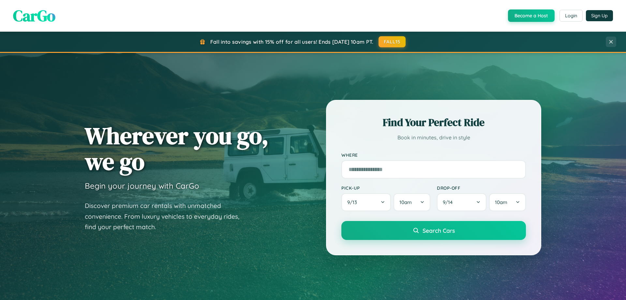 Image resolution: width=626 pixels, height=300 pixels. I want to click on button: Sign Up, so click(599, 16).